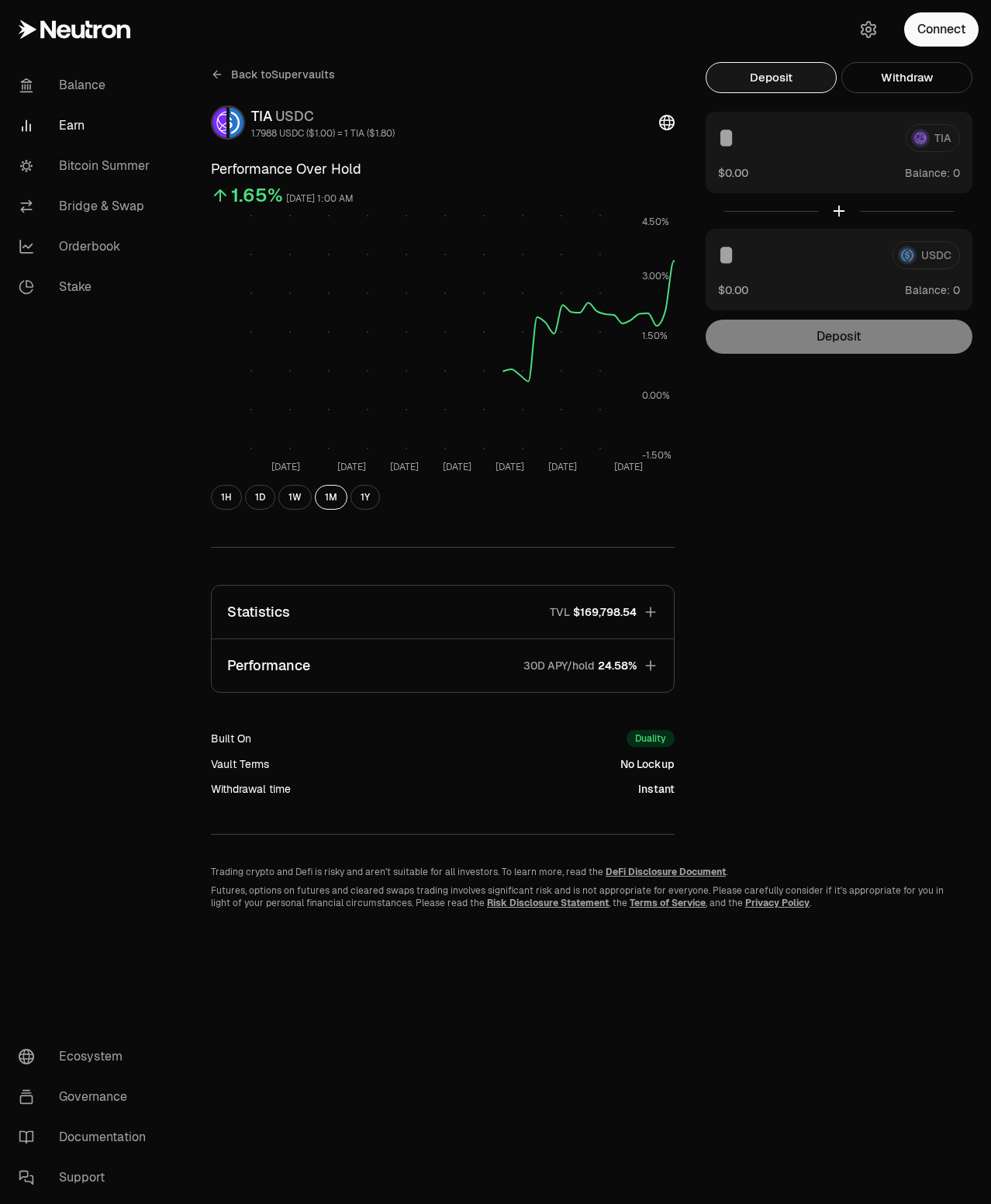 This screenshot has height=1204, width=991. What do you see at coordinates (231, 739) in the screenshot?
I see `div: Built On` at bounding box center [231, 739].